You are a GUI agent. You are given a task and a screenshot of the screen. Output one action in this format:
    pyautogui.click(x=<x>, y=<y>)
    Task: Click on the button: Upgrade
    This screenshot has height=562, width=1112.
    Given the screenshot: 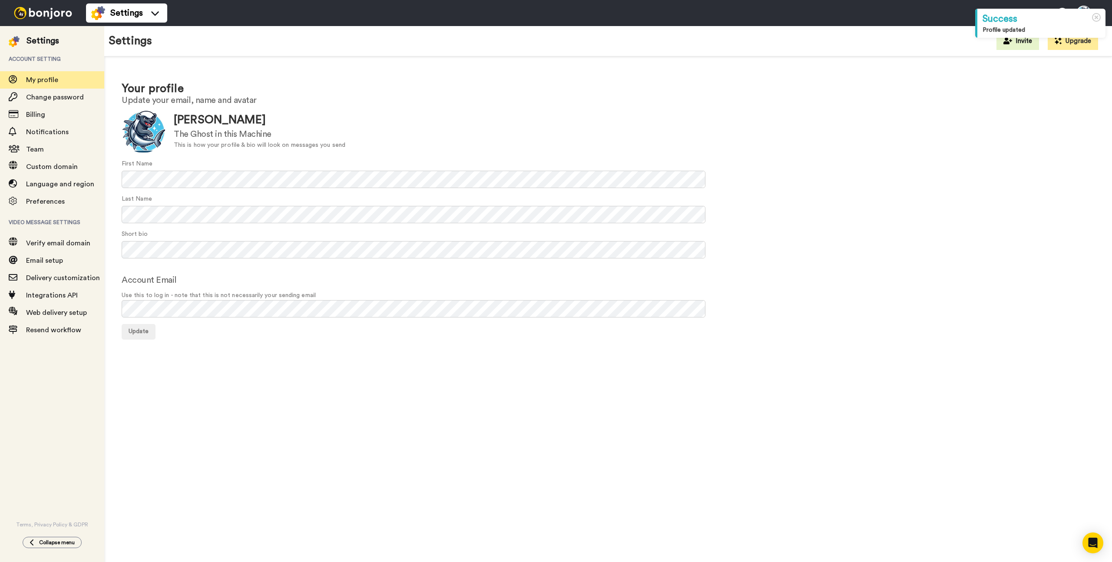 What is the action you would take?
    pyautogui.click(x=1073, y=41)
    